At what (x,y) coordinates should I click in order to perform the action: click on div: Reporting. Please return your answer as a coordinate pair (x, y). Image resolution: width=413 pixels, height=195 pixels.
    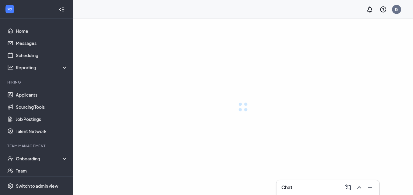
    Looking at the image, I should click on (42, 68).